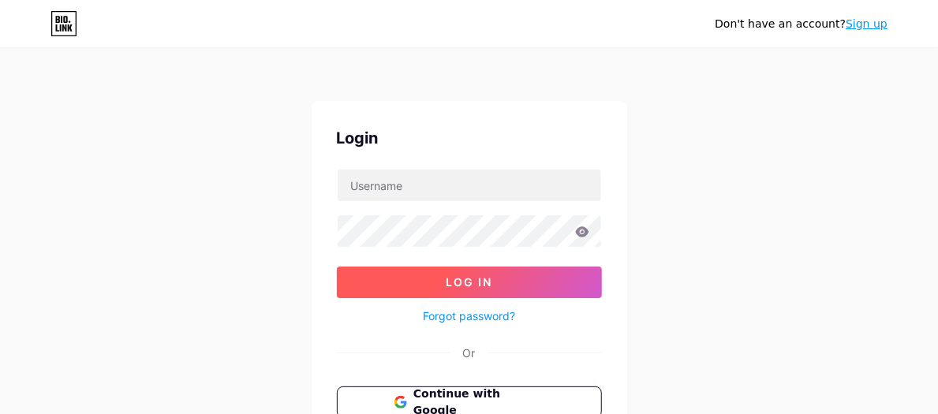 This screenshot has width=938, height=414. I want to click on button: Log In, so click(469, 282).